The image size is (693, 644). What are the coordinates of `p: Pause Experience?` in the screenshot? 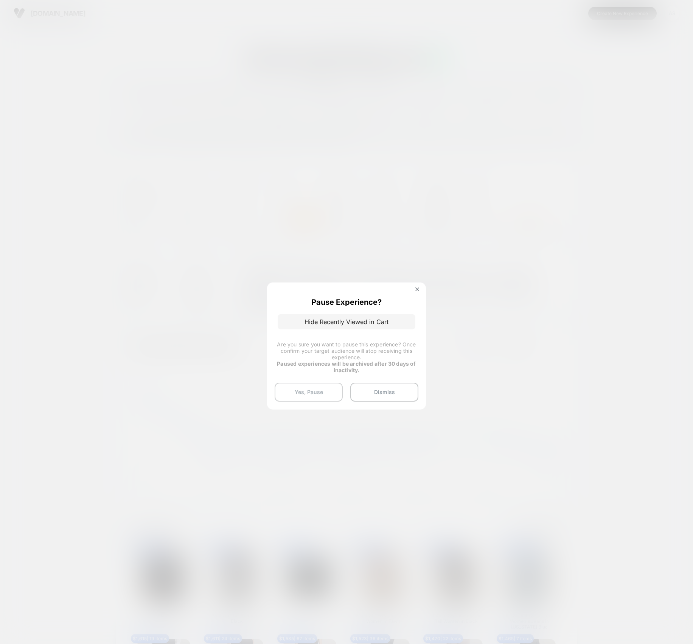 It's located at (347, 302).